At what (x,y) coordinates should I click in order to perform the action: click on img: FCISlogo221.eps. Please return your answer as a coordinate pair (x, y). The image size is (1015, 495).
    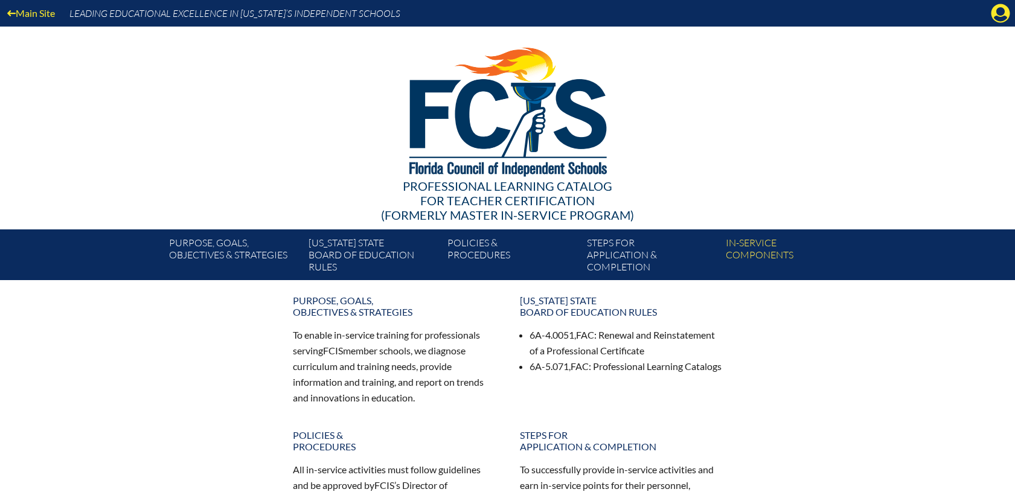
    Looking at the image, I should click on (507, 109).